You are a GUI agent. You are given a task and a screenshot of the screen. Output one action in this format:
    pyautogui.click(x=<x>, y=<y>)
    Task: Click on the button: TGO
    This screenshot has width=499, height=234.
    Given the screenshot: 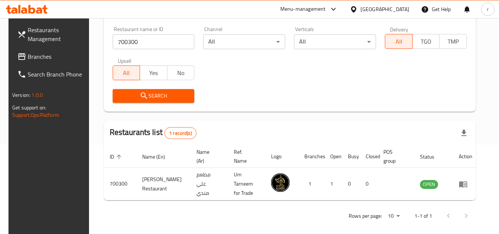 What is the action you would take?
    pyautogui.click(x=426, y=41)
    